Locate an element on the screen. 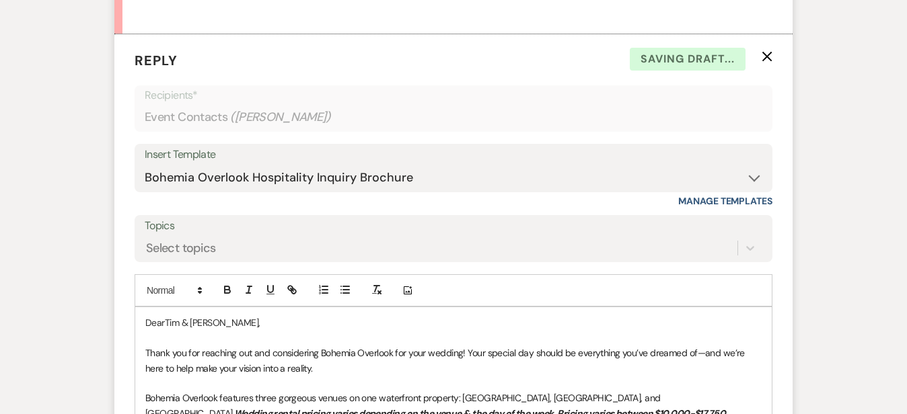  span: Saving draft... is located at coordinates (687, 59).